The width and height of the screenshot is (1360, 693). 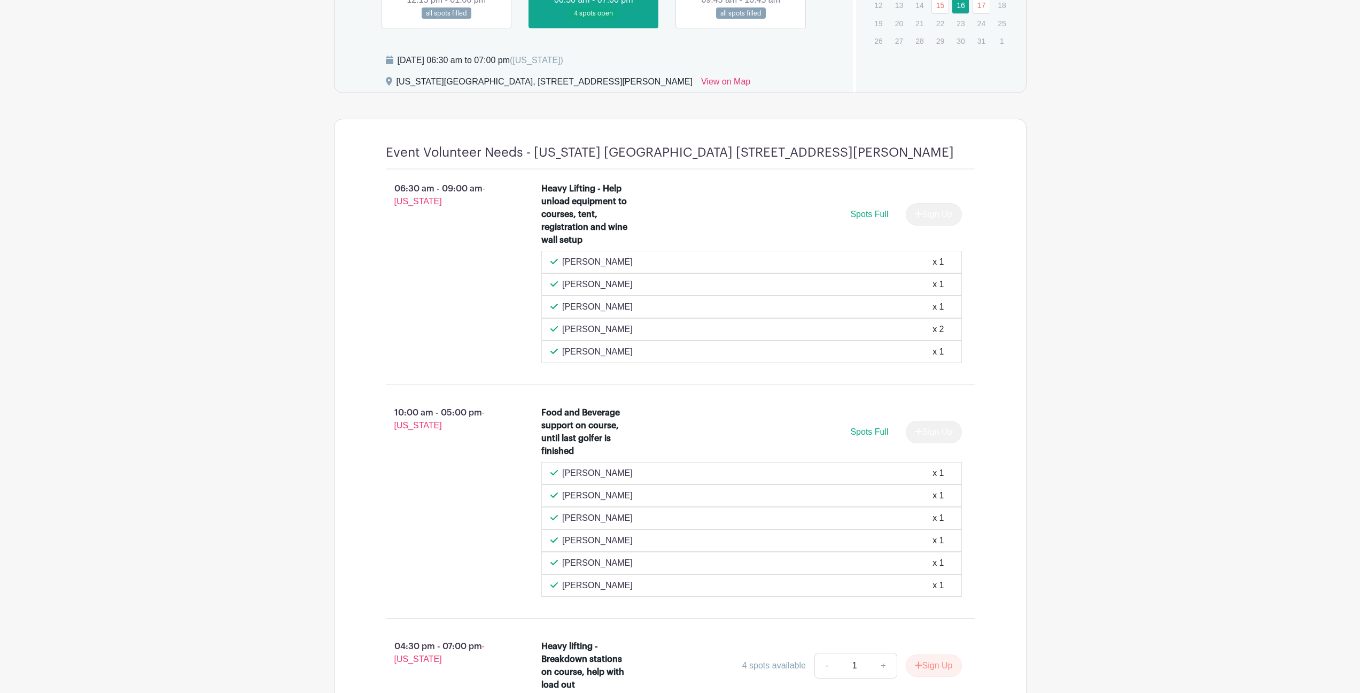 What do you see at coordinates (899, 41) in the screenshot?
I see `p: 27` at bounding box center [899, 41].